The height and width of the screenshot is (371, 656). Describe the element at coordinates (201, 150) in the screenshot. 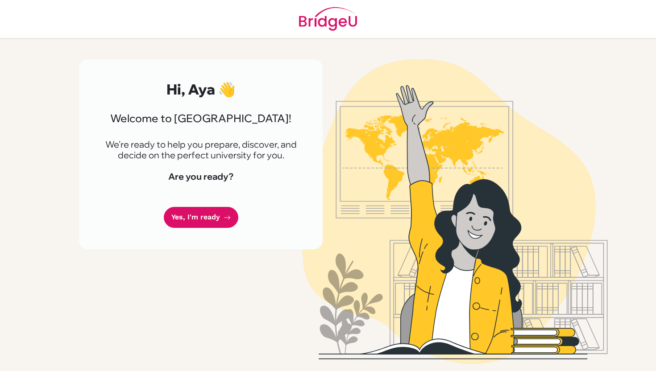

I see `p: We're ready to help you prepare, discover, and decide on the perfect university for you.` at that location.